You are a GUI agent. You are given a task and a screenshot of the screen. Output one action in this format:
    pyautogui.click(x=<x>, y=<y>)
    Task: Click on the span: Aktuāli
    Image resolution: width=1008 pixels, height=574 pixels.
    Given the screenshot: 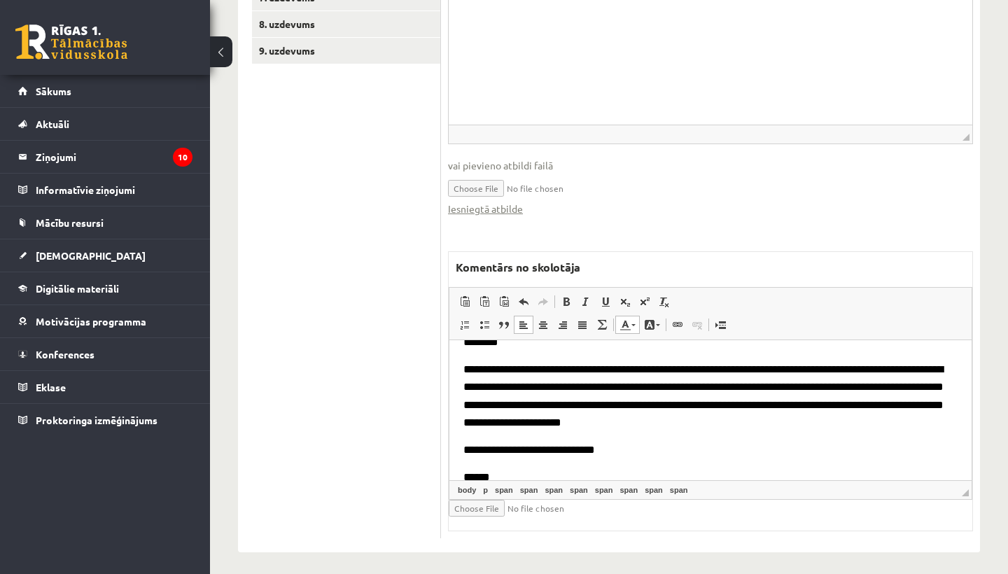 What is the action you would take?
    pyautogui.click(x=52, y=124)
    